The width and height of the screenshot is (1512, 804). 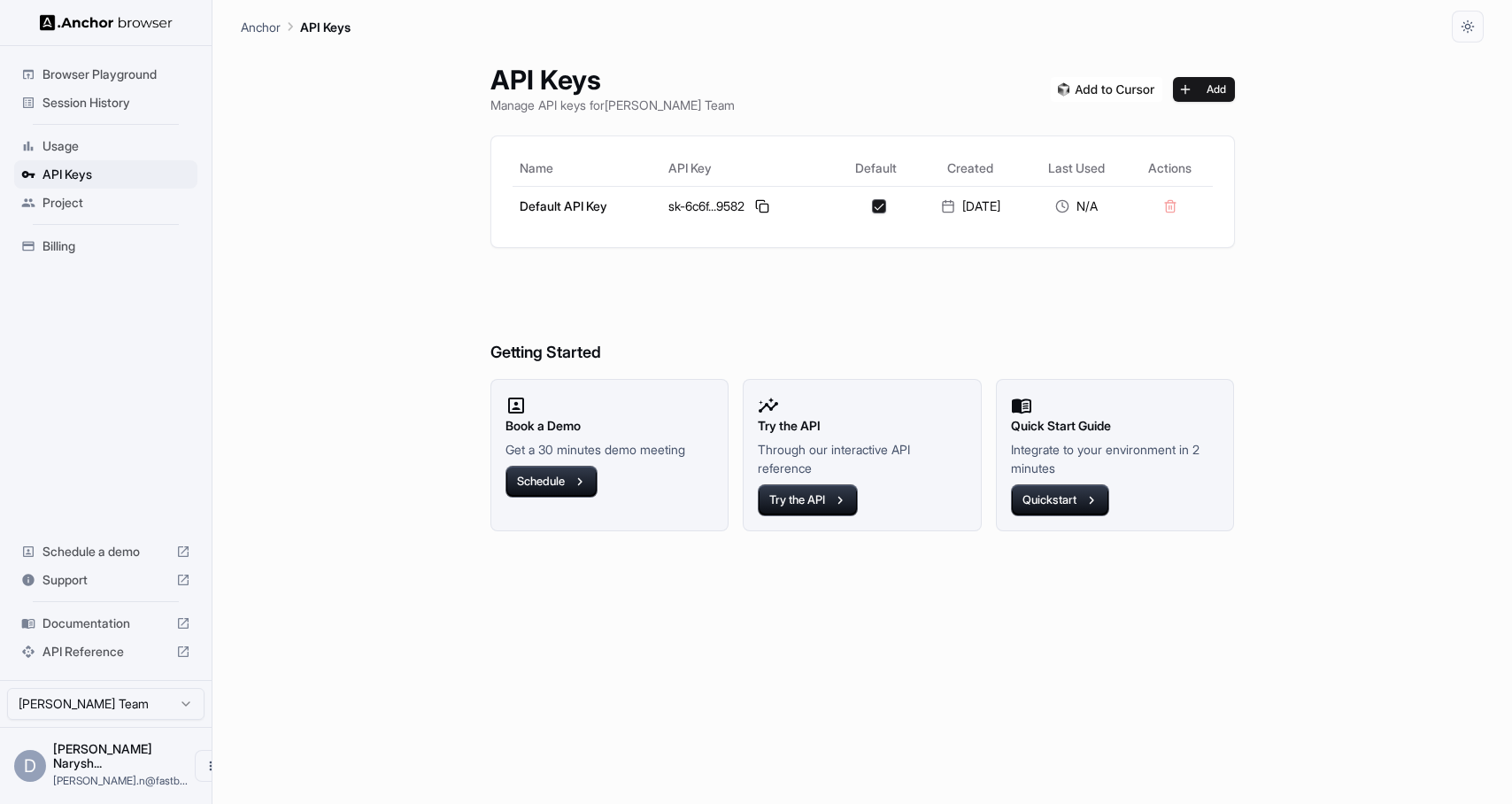 What do you see at coordinates (587, 205) in the screenshot?
I see `td: Default API Key` at bounding box center [587, 205].